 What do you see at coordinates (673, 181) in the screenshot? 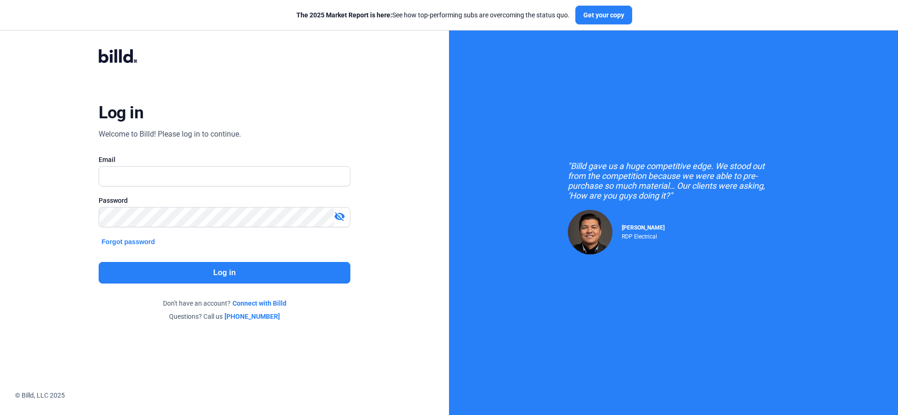
I see `div: "Billd gave us a huge competitive edge. We stood out from the competition because we were able to...` at bounding box center [673, 181].